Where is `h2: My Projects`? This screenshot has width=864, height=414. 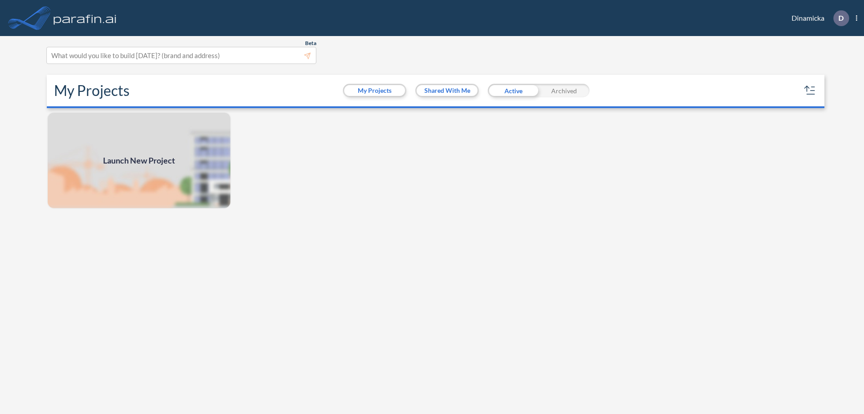 h2: My Projects is located at coordinates (92, 90).